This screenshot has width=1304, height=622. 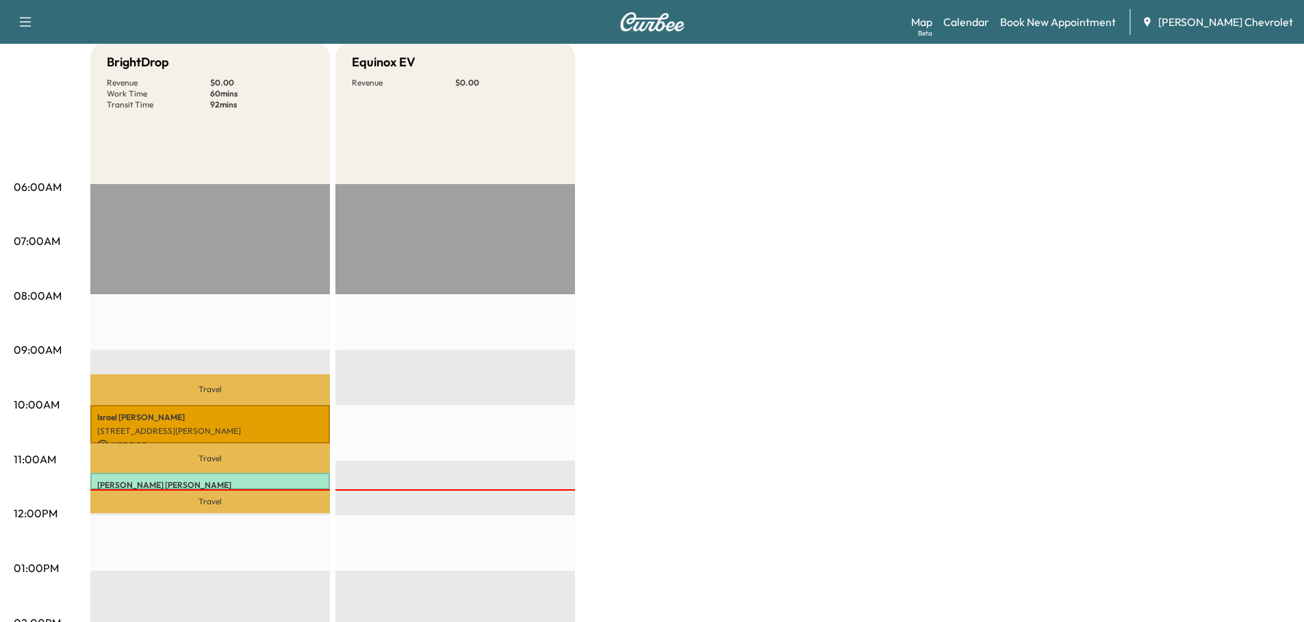 I want to click on p: 11:00AM, so click(x=35, y=459).